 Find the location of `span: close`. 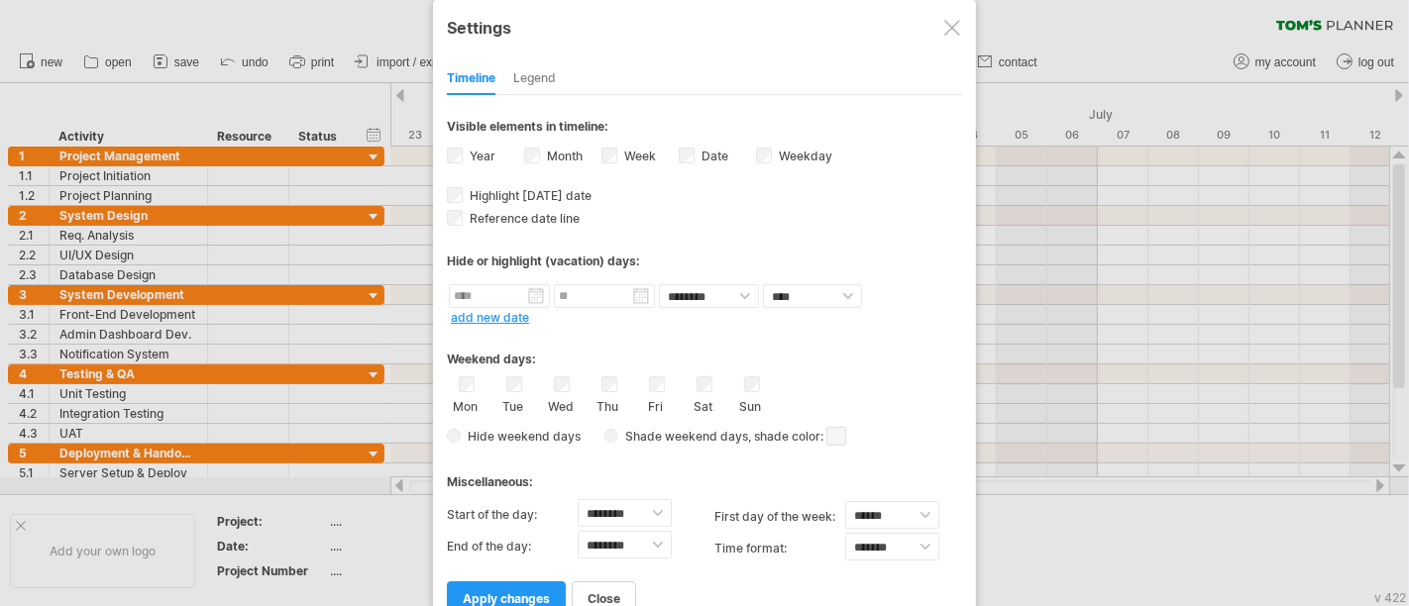

span: close is located at coordinates (603, 598).